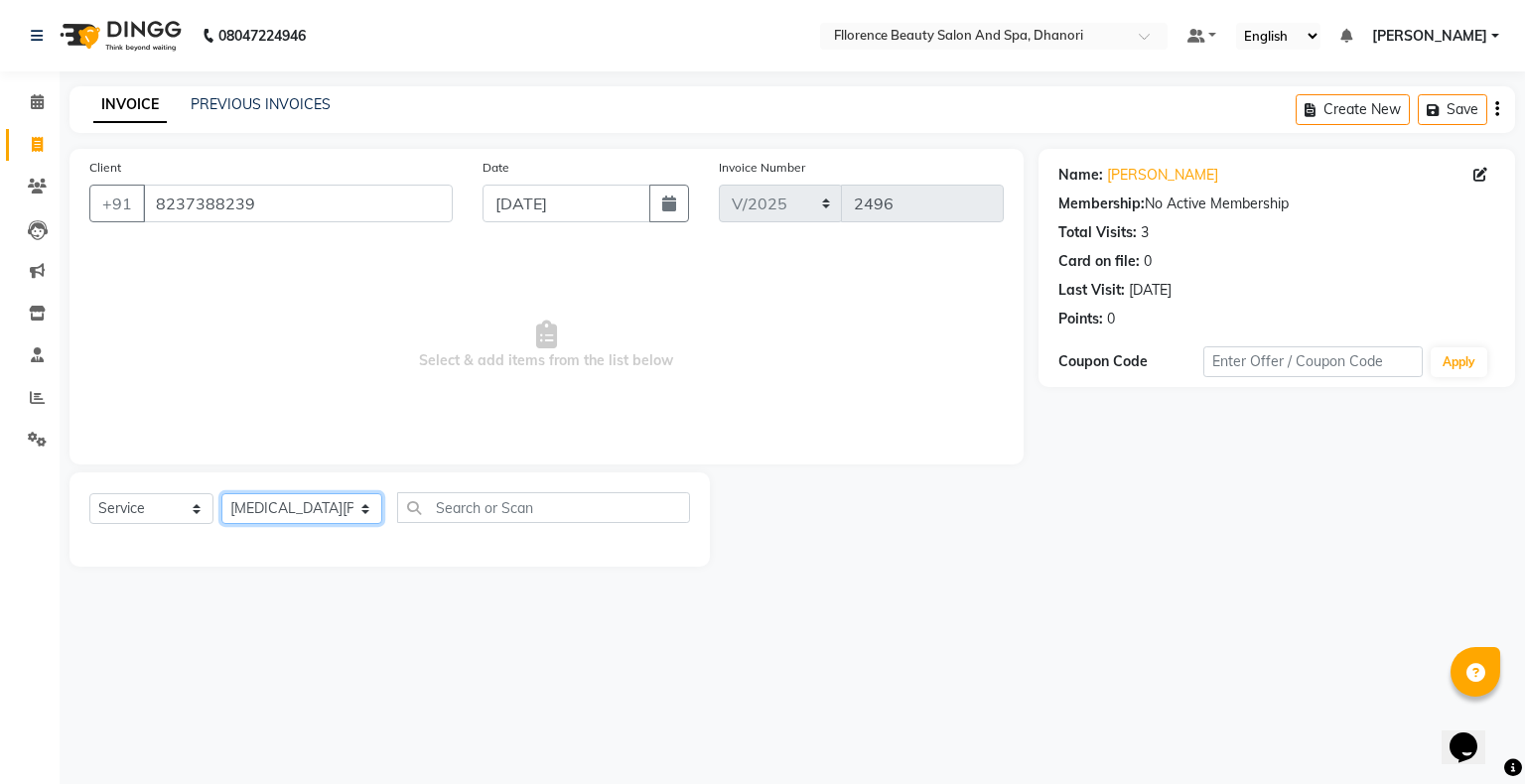 The width and height of the screenshot is (1525, 784). I want to click on div: Name:, so click(1080, 175).